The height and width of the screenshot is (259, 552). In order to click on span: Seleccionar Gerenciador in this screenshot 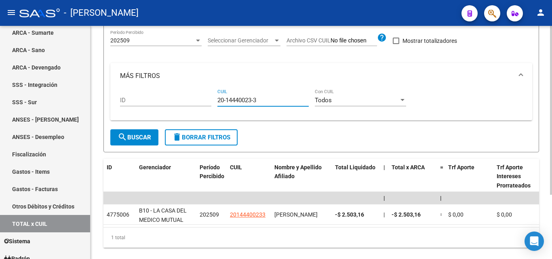, I will do `click(240, 40)`.